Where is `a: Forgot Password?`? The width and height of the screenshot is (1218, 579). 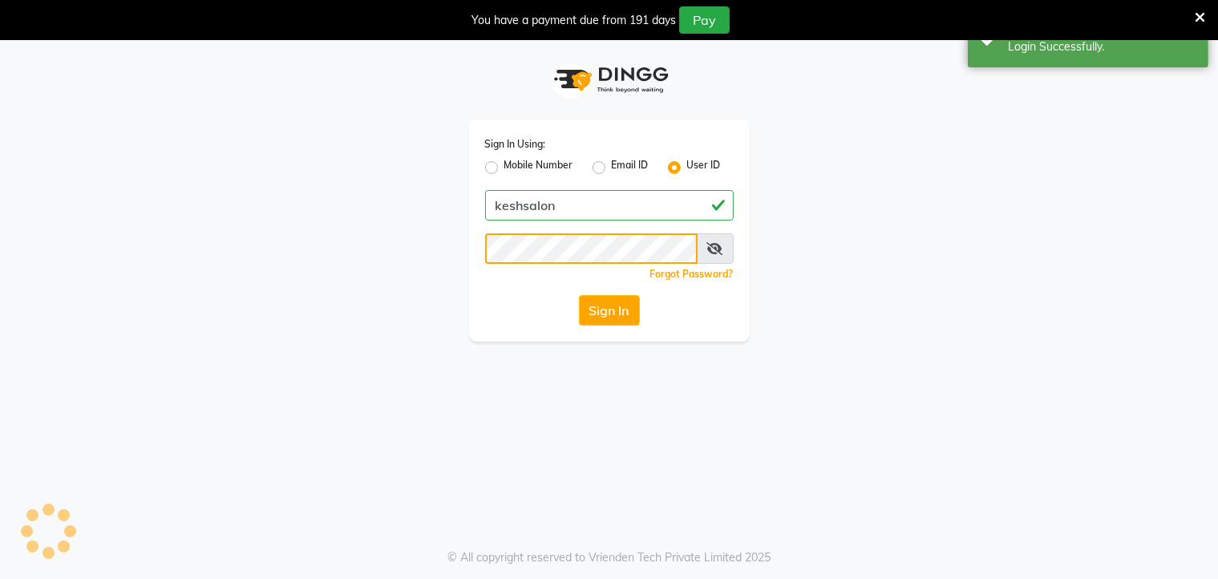 a: Forgot Password? is located at coordinates (692, 273).